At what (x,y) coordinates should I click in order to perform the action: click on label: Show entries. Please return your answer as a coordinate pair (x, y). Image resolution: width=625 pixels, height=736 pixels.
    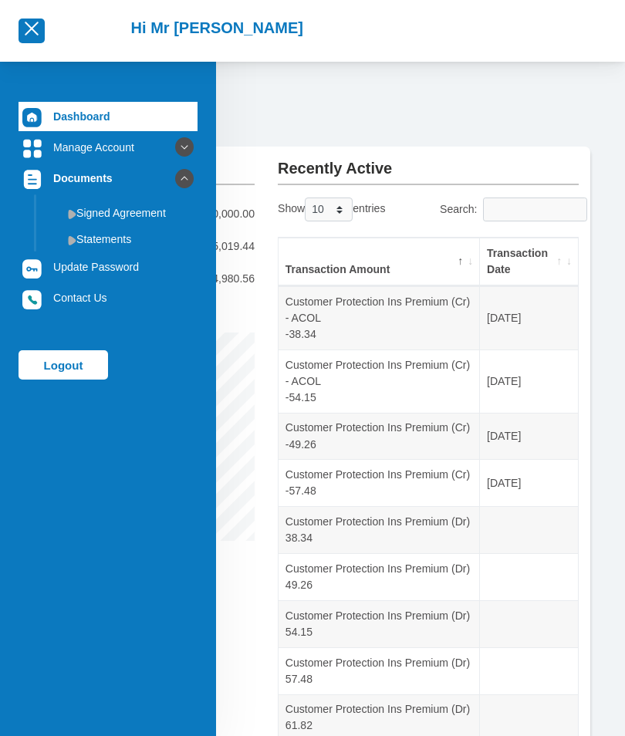
    Looking at the image, I should click on (331, 209).